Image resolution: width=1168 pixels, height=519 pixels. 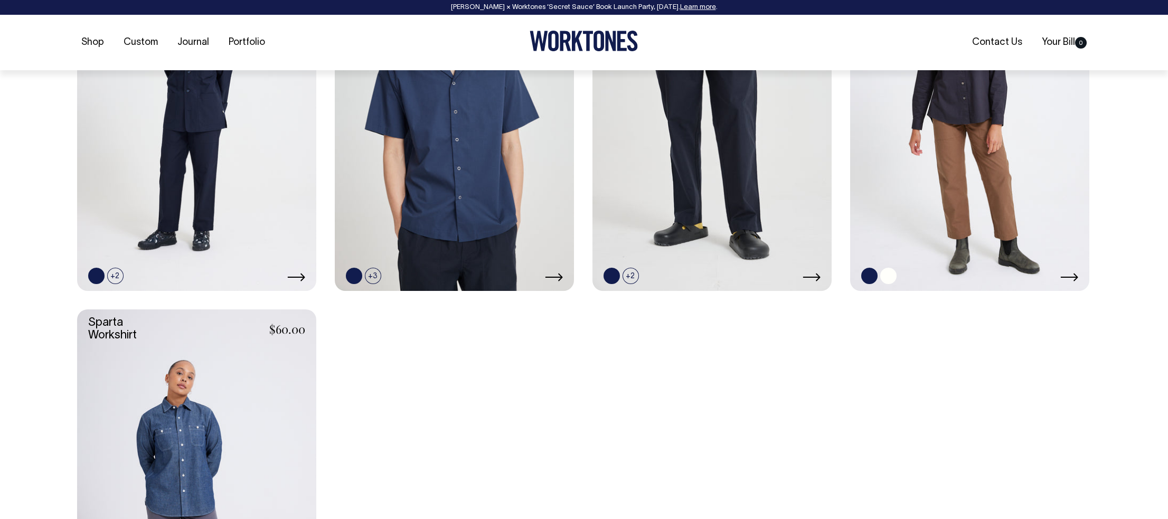 I want to click on a: Custom, so click(x=140, y=42).